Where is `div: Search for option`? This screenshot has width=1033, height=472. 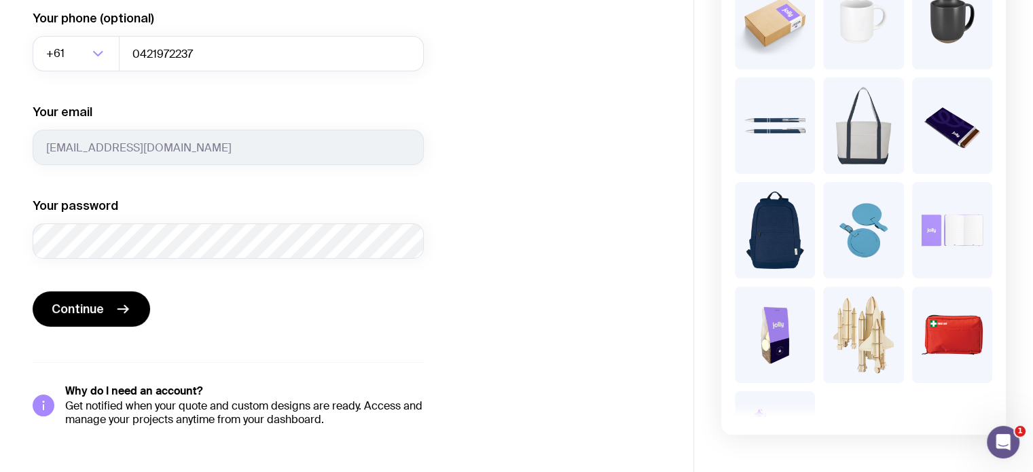 div: Search for option is located at coordinates (76, 54).